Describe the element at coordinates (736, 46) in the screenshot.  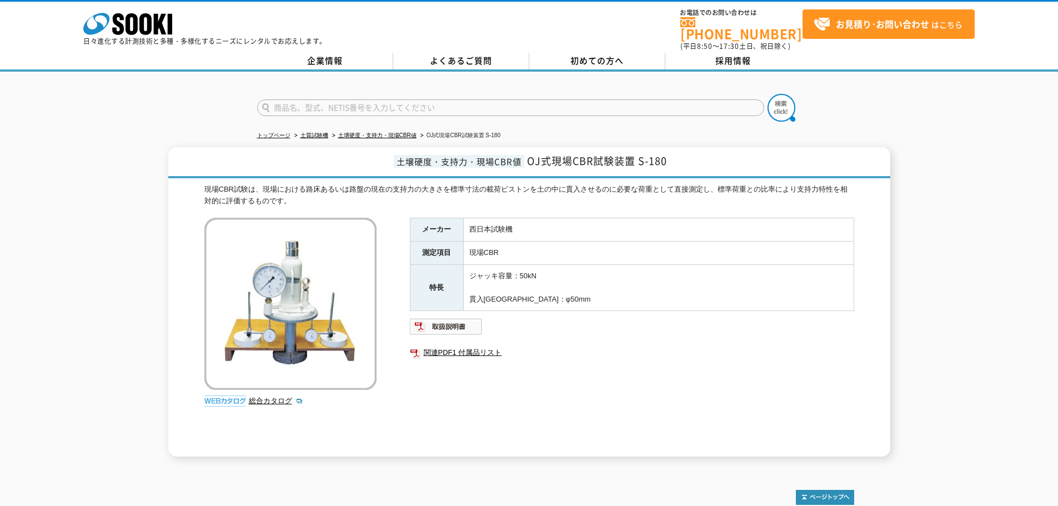
I see `span: (平日 ～ 土日、祝日除く)` at that location.